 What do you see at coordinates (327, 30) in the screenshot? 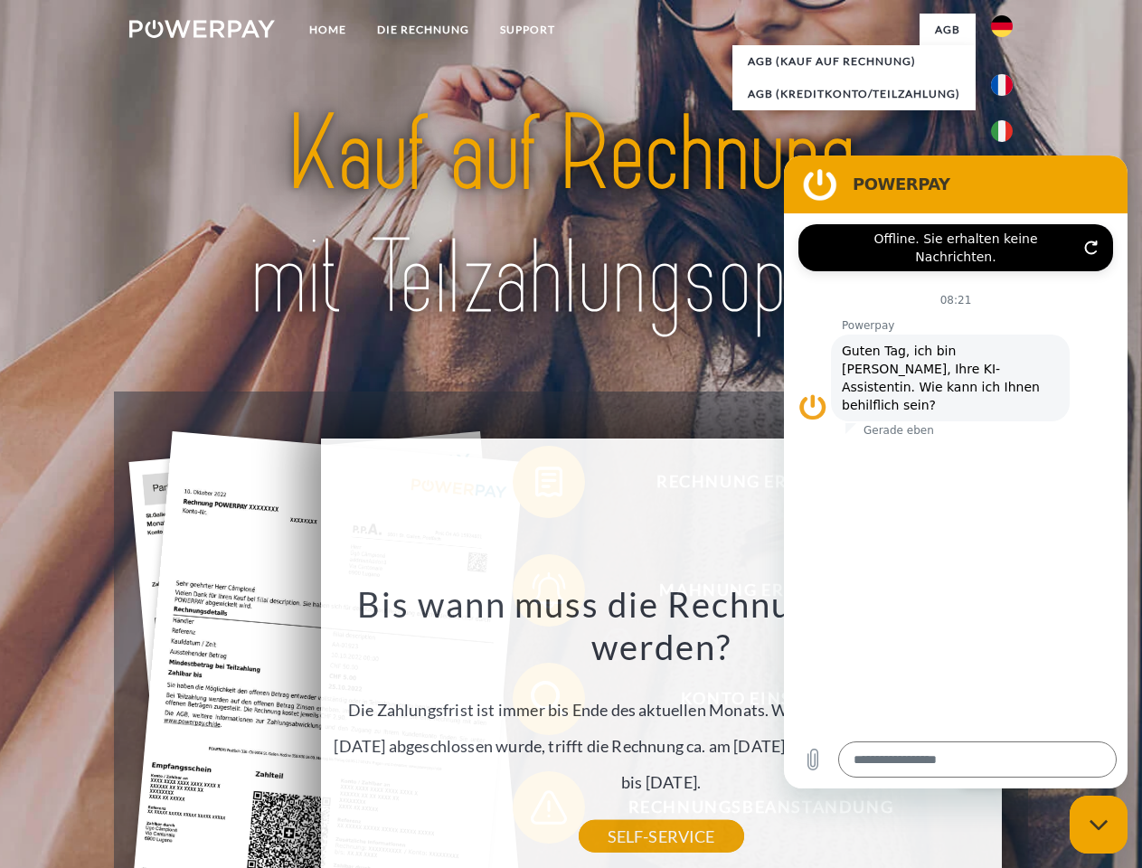
I see `a: Home` at bounding box center [327, 30].